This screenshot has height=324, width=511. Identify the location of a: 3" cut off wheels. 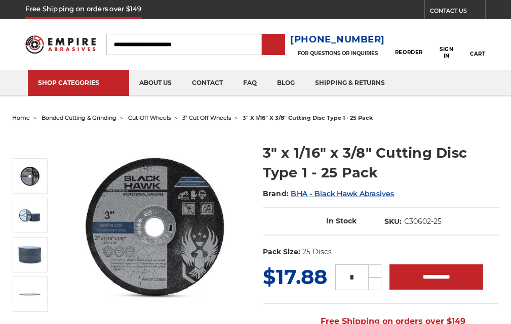
(206, 118).